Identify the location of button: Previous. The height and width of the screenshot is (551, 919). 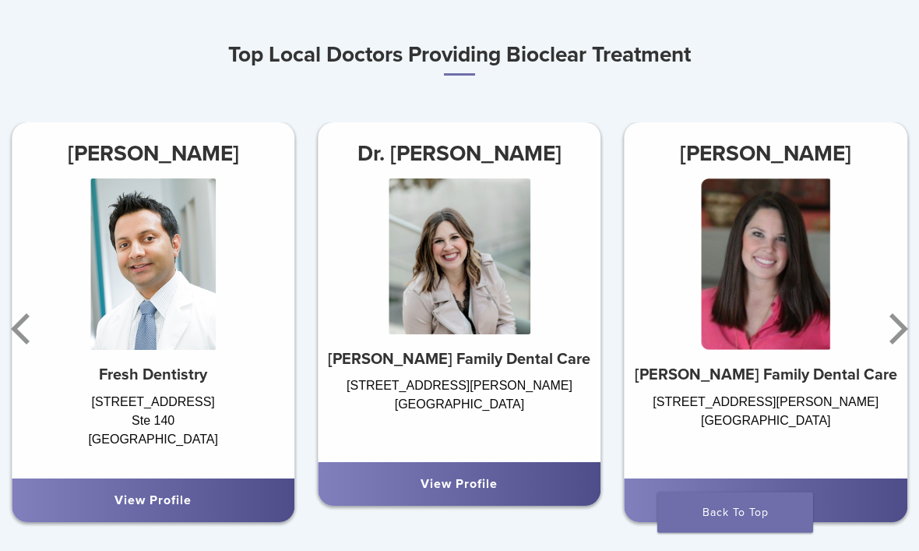
(23, 329).